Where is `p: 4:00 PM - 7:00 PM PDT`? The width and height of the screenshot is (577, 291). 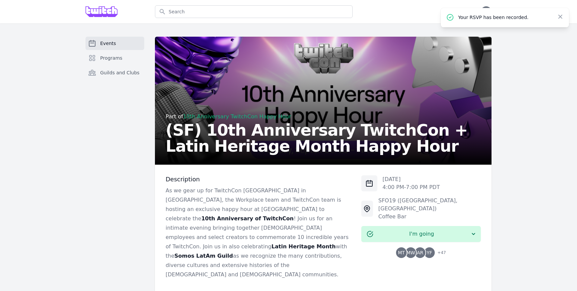 p: 4:00 PM - 7:00 PM PDT is located at coordinates (411, 188).